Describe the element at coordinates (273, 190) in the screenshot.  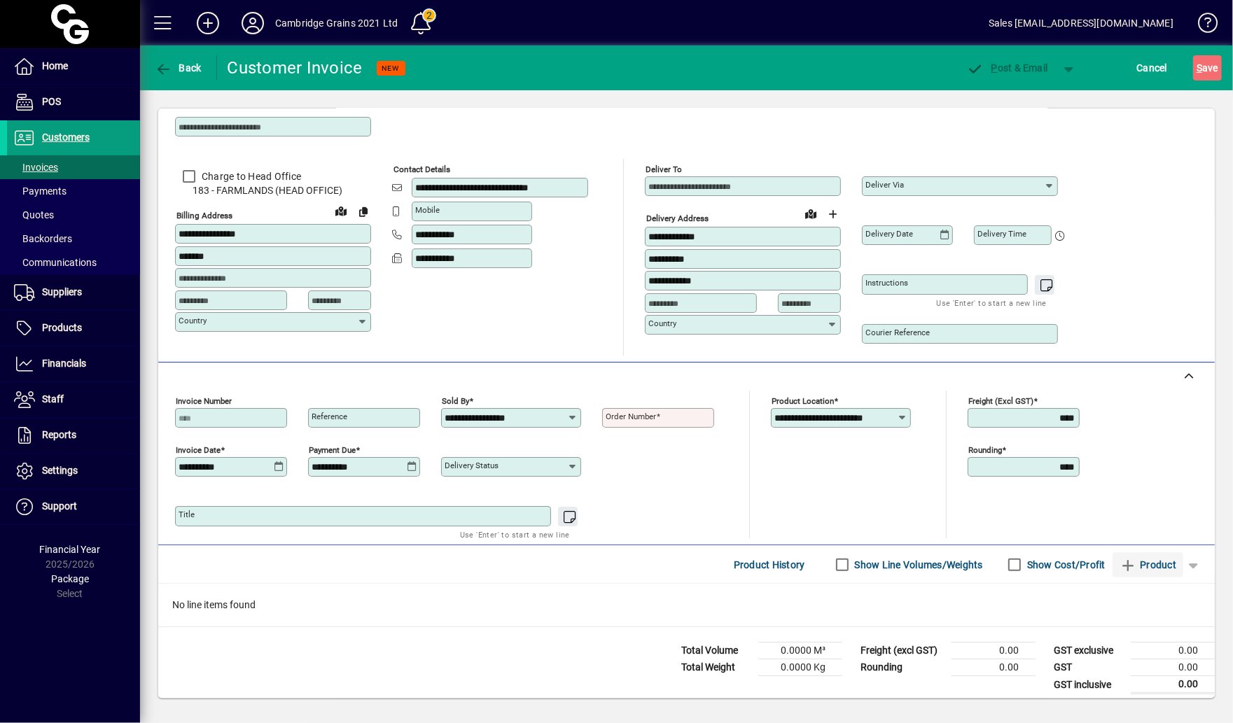
I see `span: 183 - FARMLANDS (HEAD OFFICE)` at that location.